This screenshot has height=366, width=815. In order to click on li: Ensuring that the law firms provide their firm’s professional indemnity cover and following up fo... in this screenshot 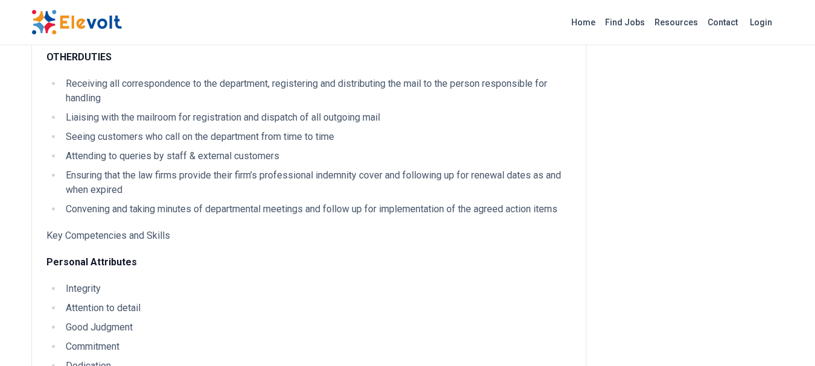, I will do `click(317, 183)`.